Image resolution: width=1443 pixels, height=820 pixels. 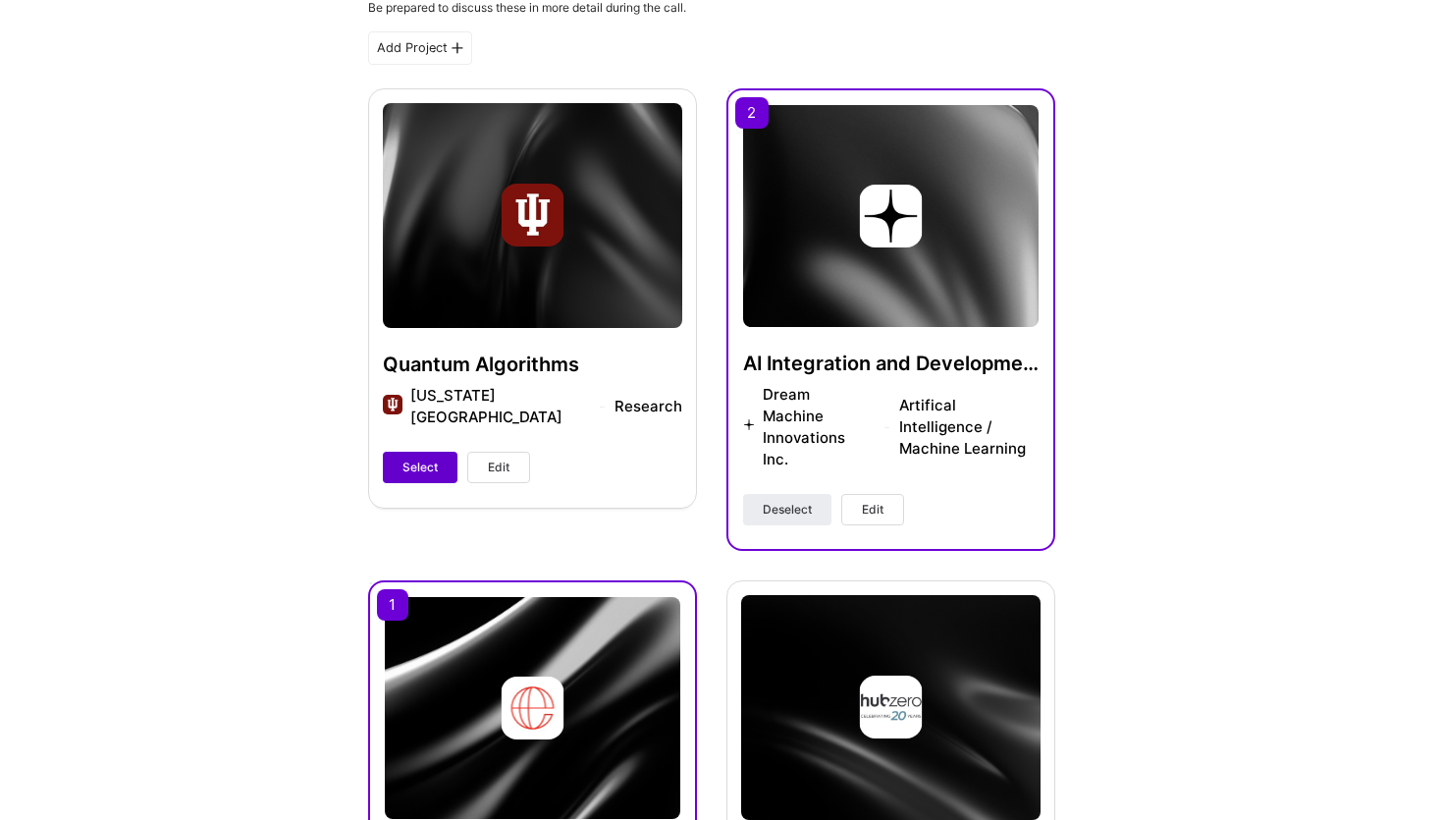 What do you see at coordinates (886, 427) in the screenshot?
I see `img: divider` at bounding box center [886, 427].